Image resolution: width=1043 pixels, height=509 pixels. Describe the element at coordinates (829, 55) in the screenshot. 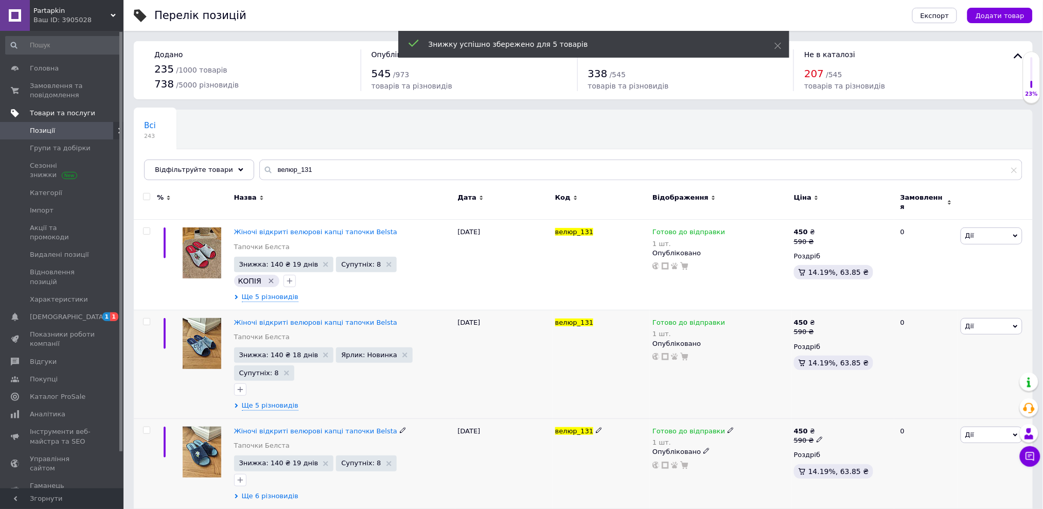

I see `span: Не в каталозі` at that location.